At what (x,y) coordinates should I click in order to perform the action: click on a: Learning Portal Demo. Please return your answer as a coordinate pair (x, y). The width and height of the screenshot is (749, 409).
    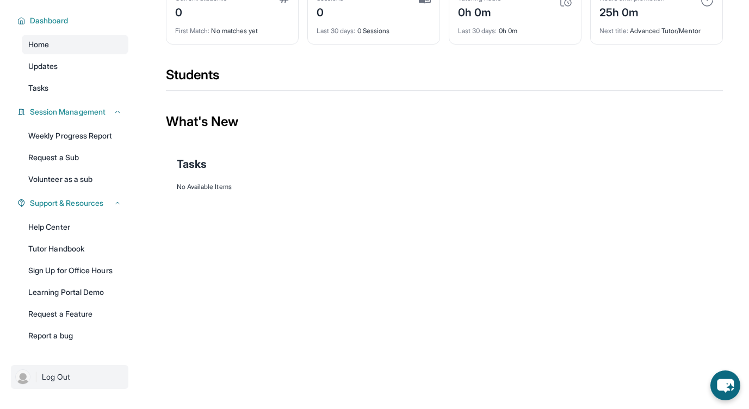
    Looking at the image, I should click on (75, 292).